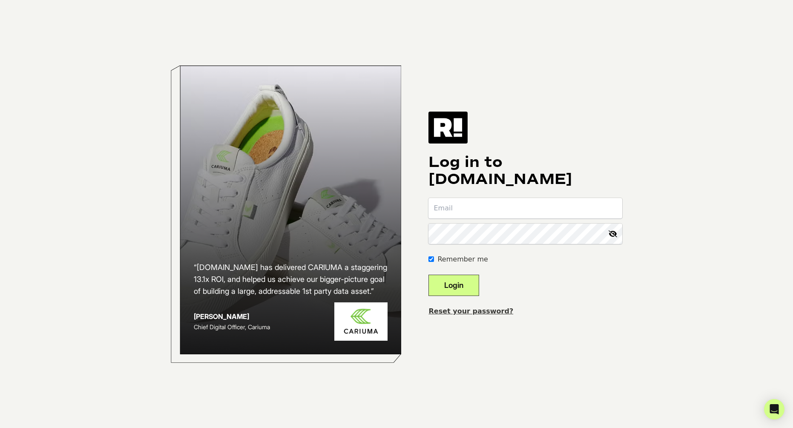 Image resolution: width=793 pixels, height=428 pixels. What do you see at coordinates (462, 259) in the screenshot?
I see `label: Remember me` at bounding box center [462, 259].